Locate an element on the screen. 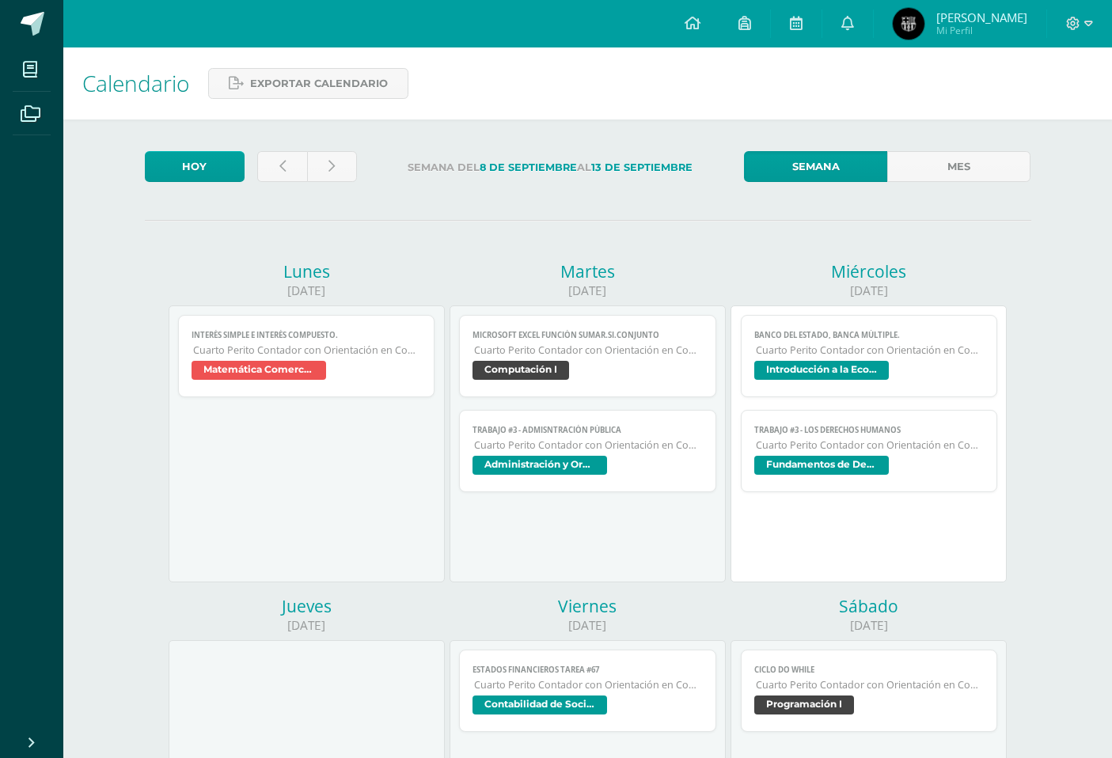 The image size is (1112, 758). label: Semana del al is located at coordinates (550, 167).